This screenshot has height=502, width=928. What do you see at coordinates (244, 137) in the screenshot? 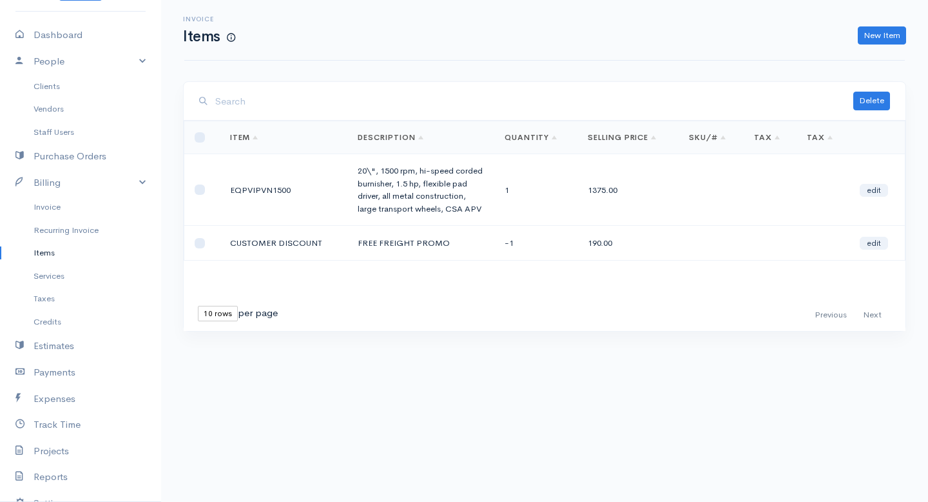
I see `a: Item` at bounding box center [244, 137].